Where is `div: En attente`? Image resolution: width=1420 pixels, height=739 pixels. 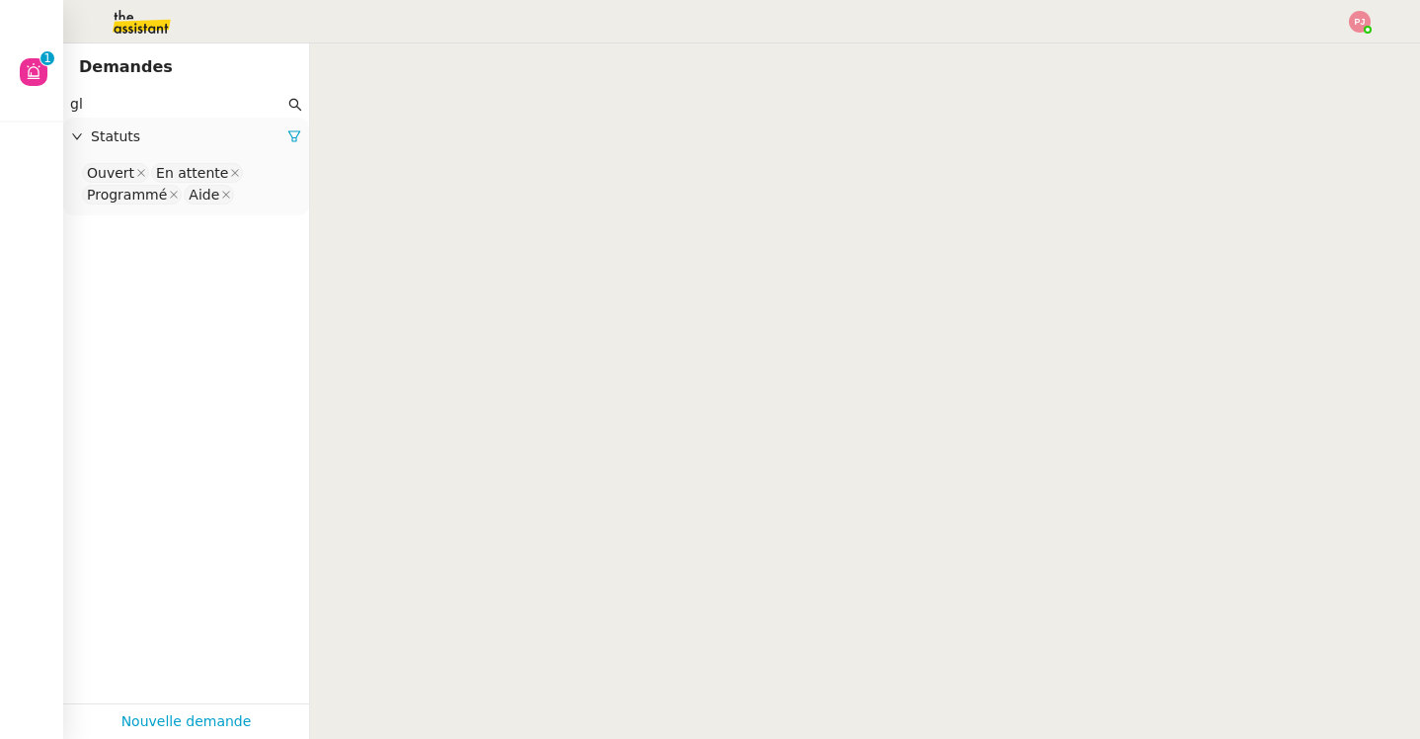 div: En attente is located at coordinates (192, 173).